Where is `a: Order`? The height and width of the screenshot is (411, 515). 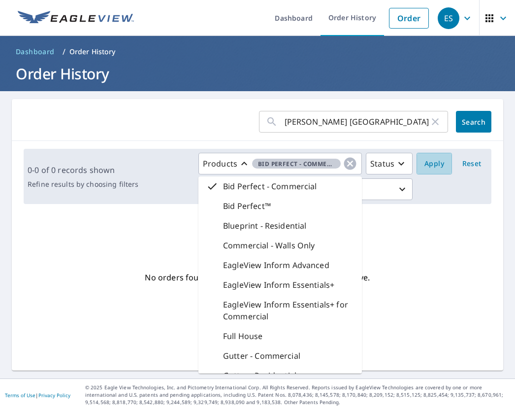
a: Order is located at coordinates (409, 18).